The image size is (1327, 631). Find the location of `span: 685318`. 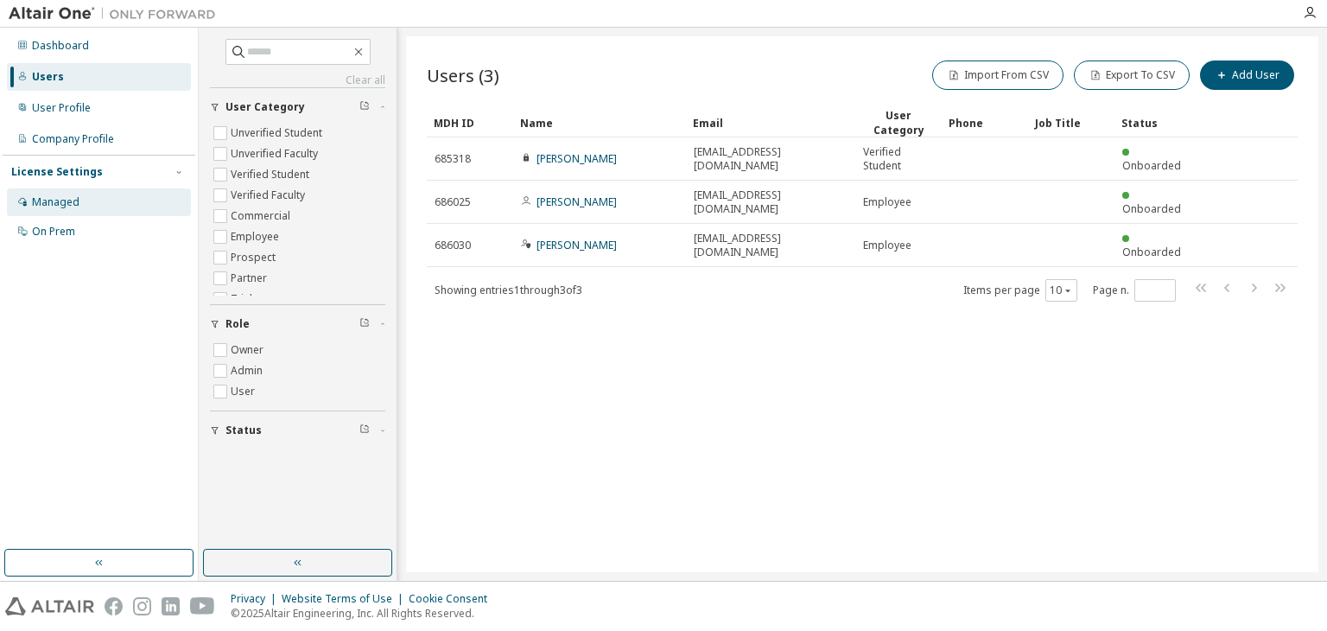

span: 685318 is located at coordinates (453, 159).